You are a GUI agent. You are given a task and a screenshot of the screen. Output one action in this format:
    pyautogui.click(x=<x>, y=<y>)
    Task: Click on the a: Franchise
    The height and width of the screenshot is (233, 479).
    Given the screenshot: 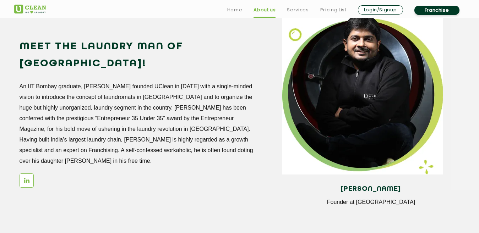 What is the action you would take?
    pyautogui.click(x=437, y=10)
    